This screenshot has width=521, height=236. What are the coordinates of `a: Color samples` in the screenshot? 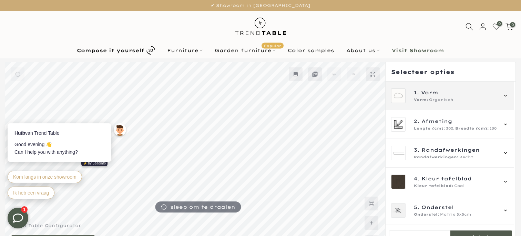 It's located at (311, 50).